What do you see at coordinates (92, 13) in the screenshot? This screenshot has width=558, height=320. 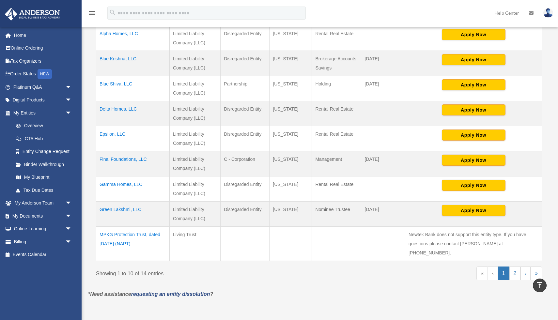 I see `i: menu` at bounding box center [92, 13].